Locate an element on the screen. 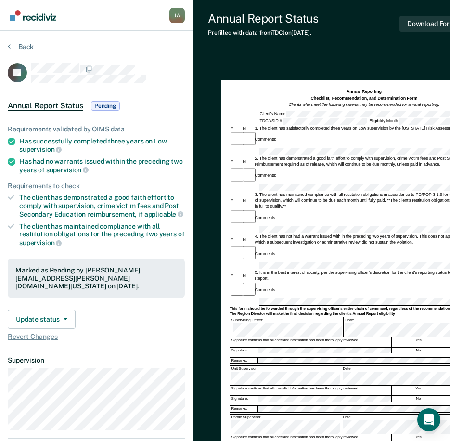  div: Supervising Officer: is located at coordinates (287, 327).